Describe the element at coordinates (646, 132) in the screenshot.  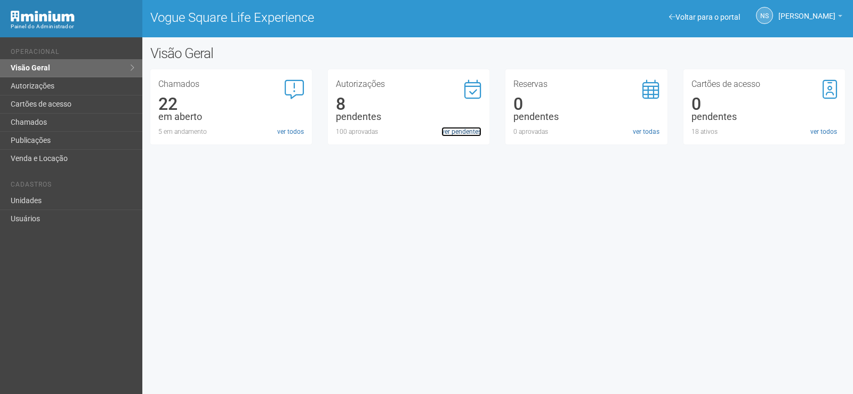
I see `a: ver todas` at that location.